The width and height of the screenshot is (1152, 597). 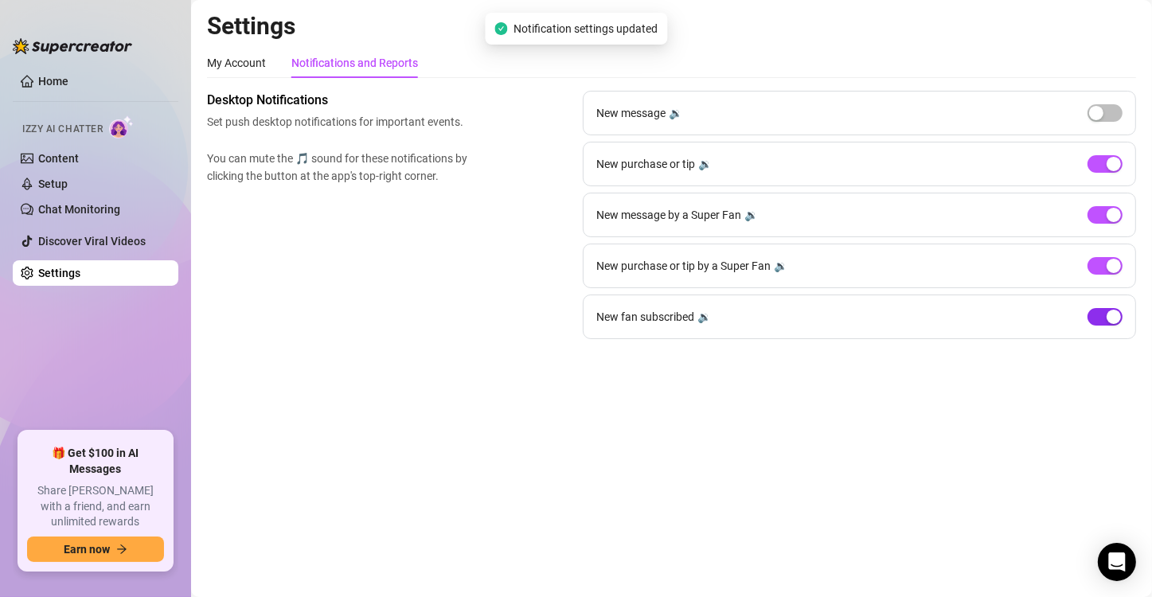 What do you see at coordinates (501, 29) in the screenshot?
I see `span: check-circle` at bounding box center [501, 29].